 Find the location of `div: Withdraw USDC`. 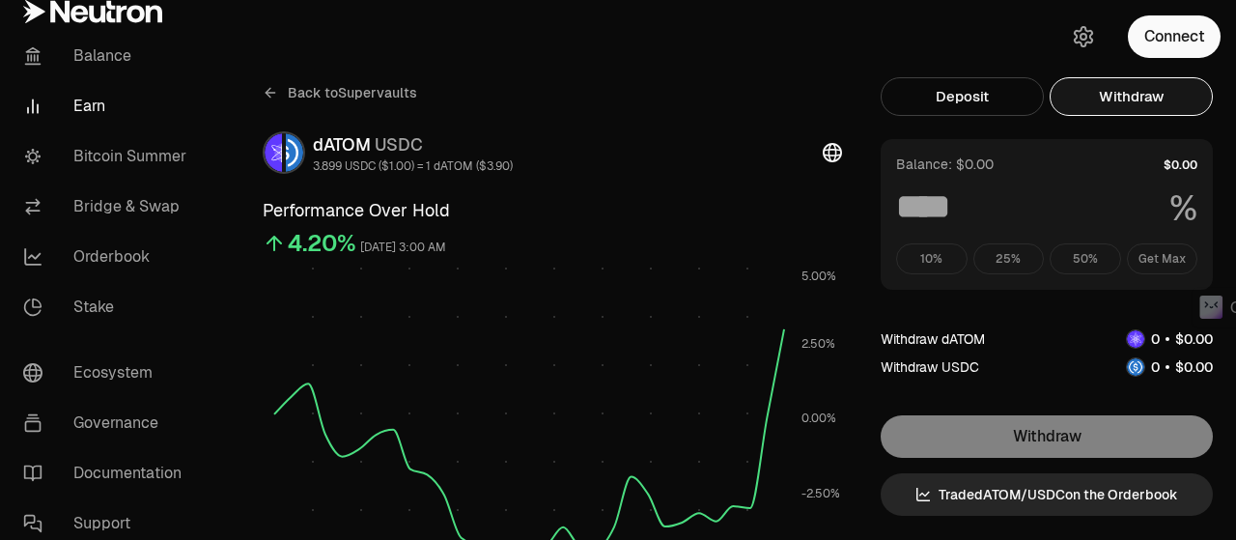

div: Withdraw USDC is located at coordinates (930, 367).